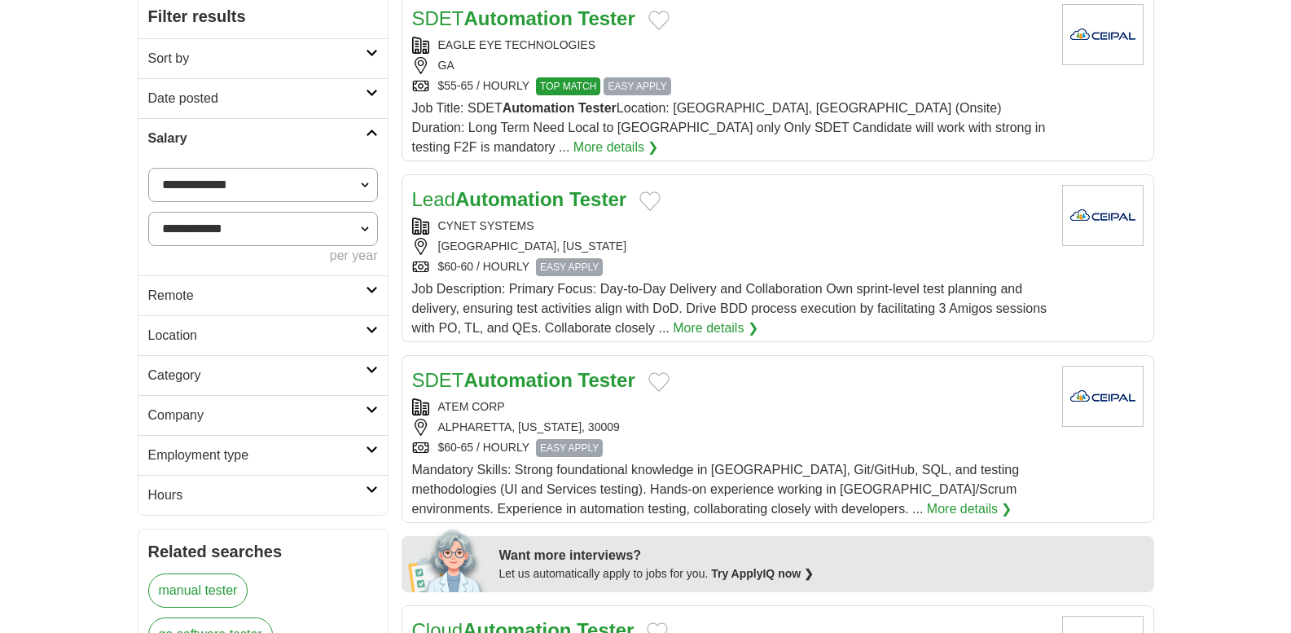  What do you see at coordinates (730, 448) in the screenshot?
I see `div: $60-65 / HOURLY` at bounding box center [730, 448].